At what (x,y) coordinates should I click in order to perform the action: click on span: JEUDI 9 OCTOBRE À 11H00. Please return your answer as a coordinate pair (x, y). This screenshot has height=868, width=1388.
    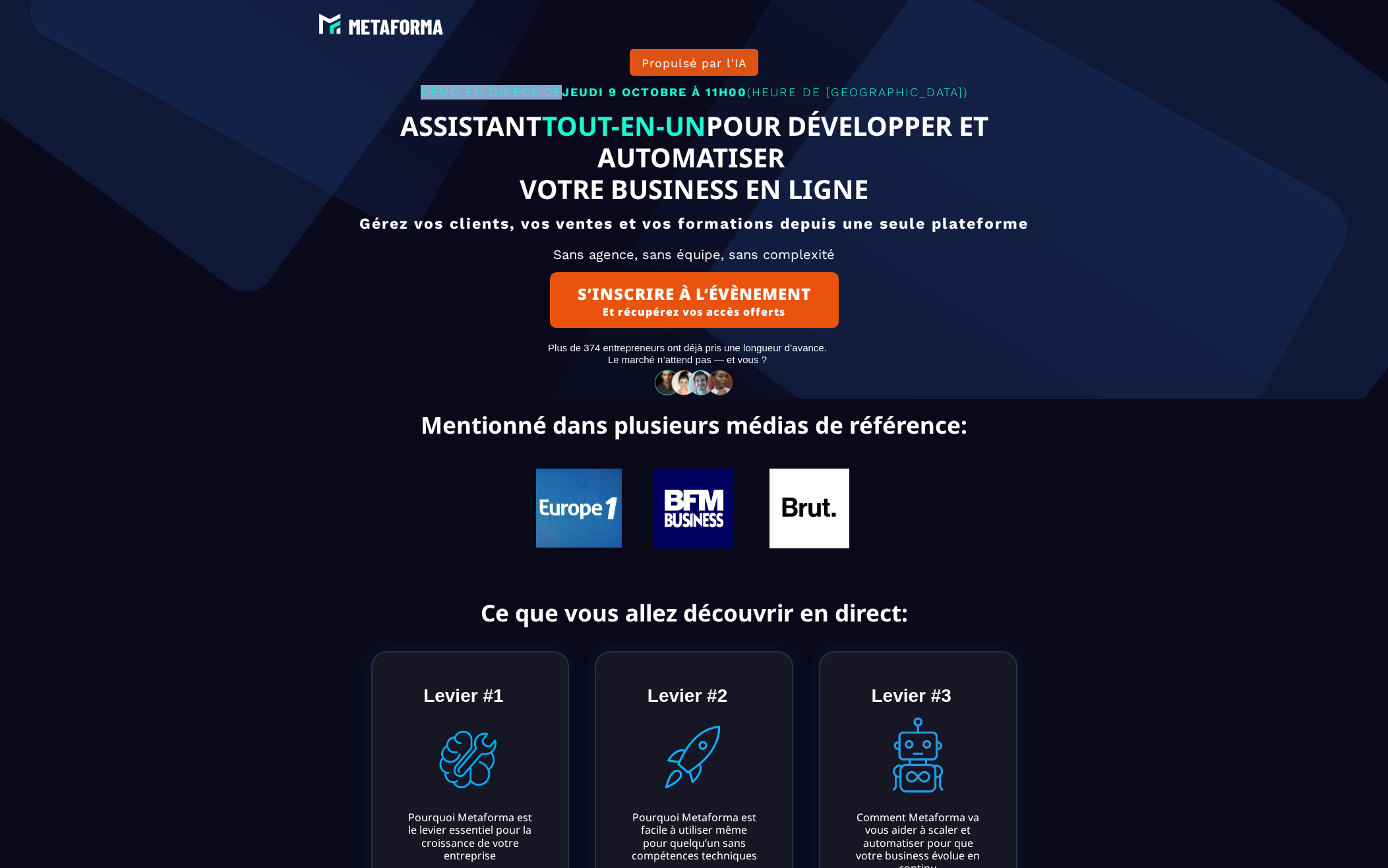
    Looking at the image, I should click on (654, 91).